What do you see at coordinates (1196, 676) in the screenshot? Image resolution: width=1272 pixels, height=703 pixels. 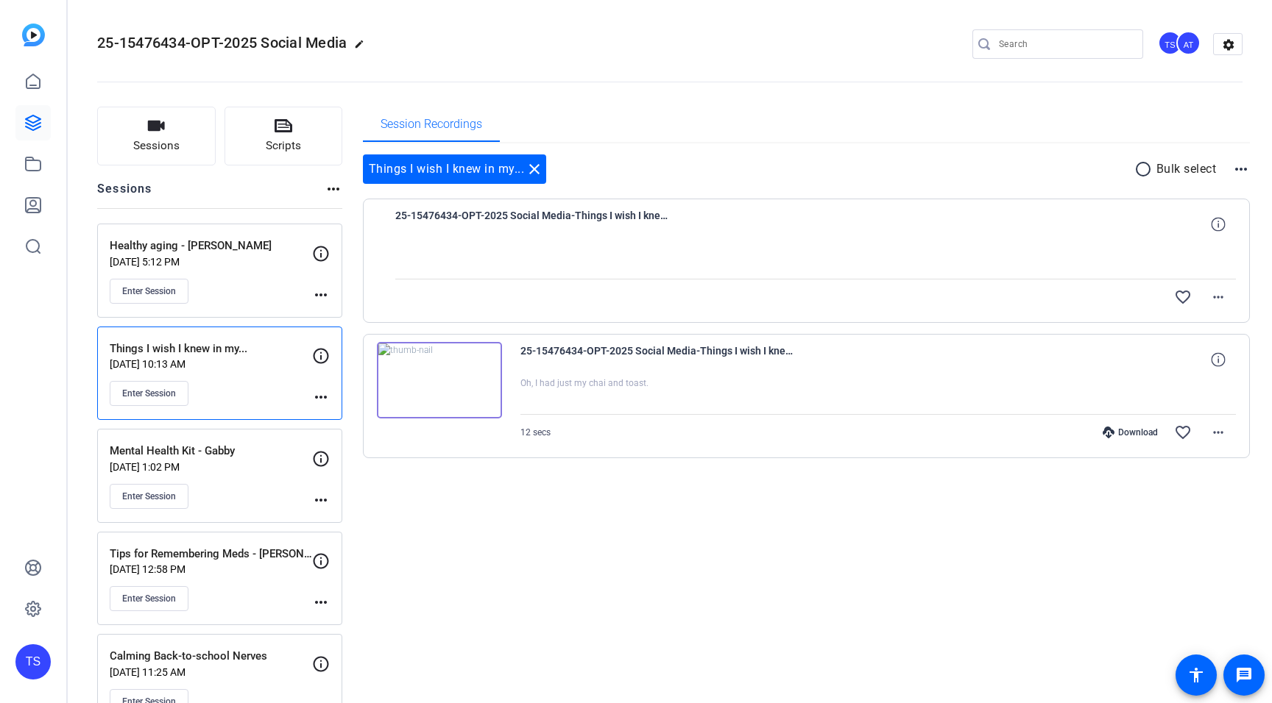 I see `mat-icon: accessibility` at bounding box center [1196, 676].